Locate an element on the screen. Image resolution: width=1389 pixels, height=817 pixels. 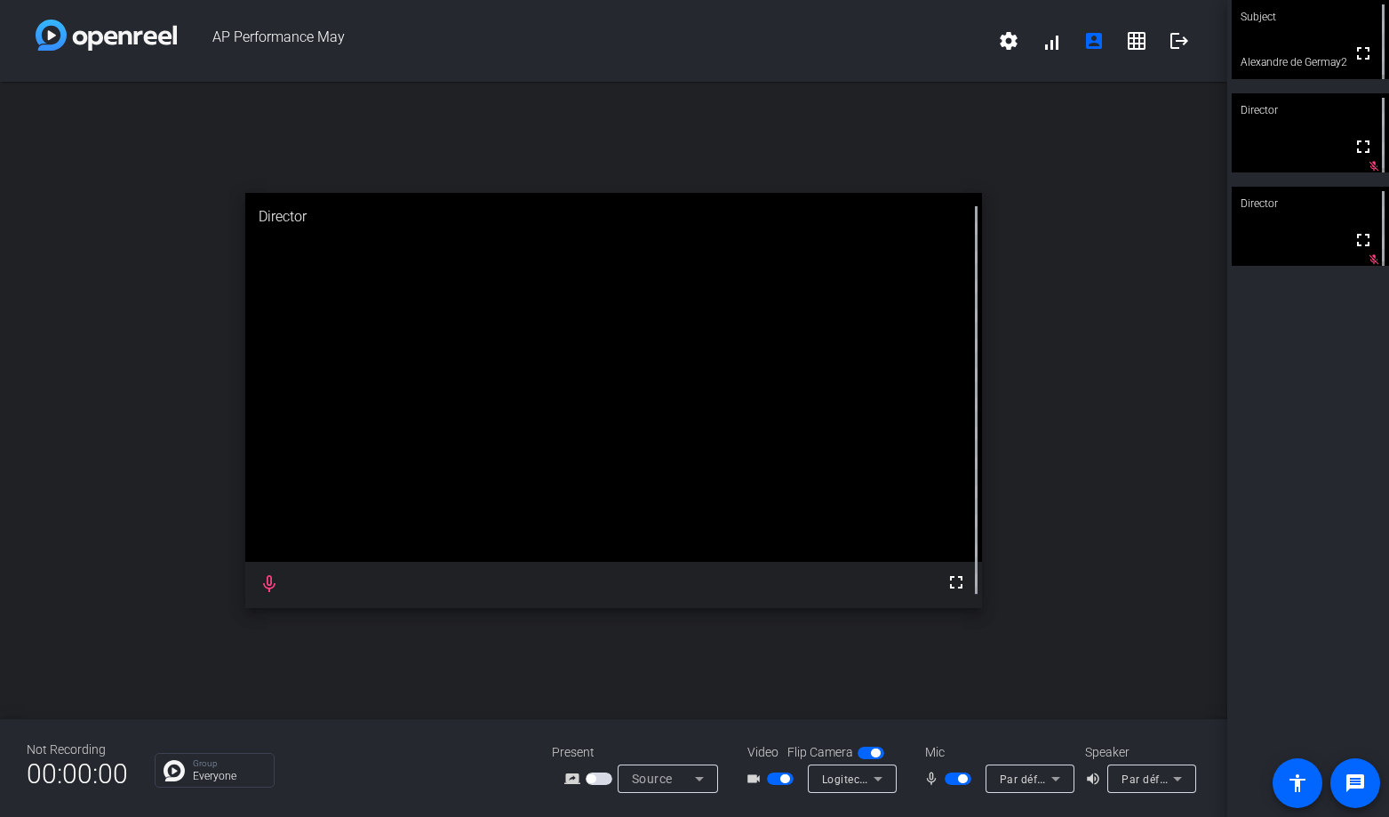
mat-icon: screen_share_outline is located at coordinates (575, 779).